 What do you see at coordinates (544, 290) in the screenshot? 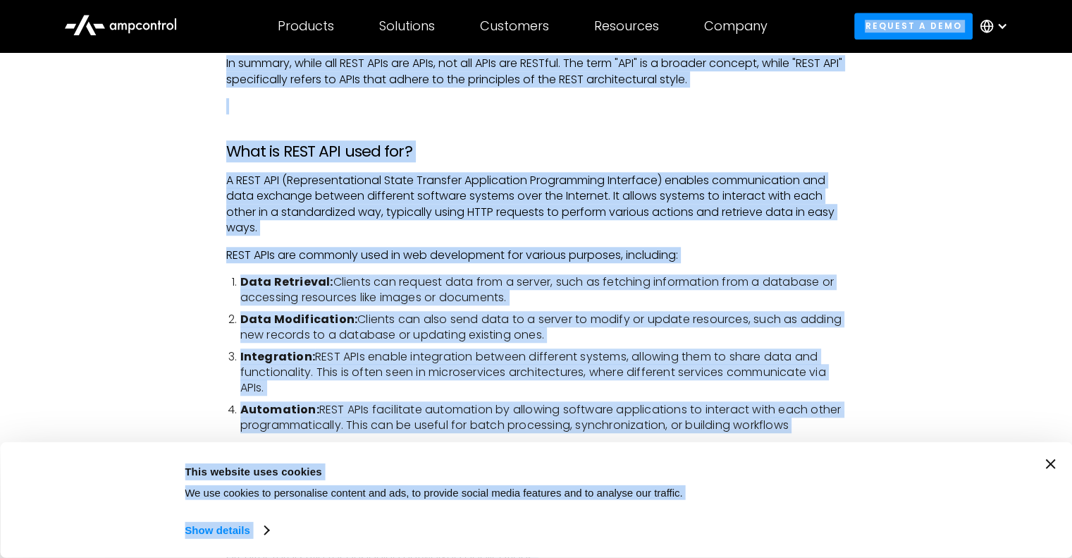
I see `li: Clients can request data from a server, such as fetching information from a database or accessing...` at bounding box center [544, 290].